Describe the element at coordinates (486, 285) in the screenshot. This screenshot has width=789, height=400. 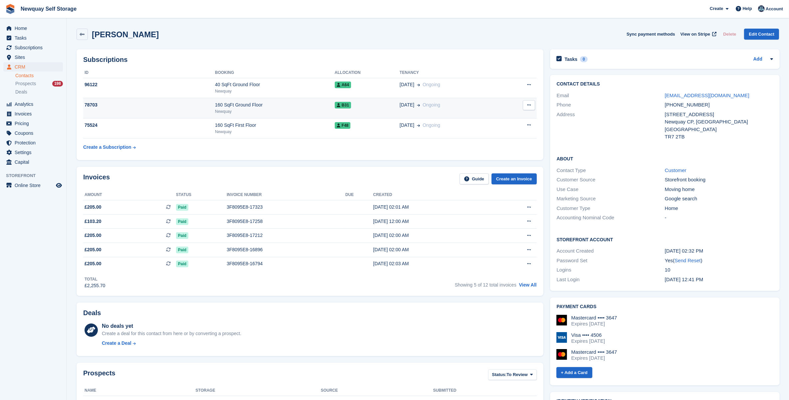
I see `span: Showing 5 of 12 total invoices` at that location.